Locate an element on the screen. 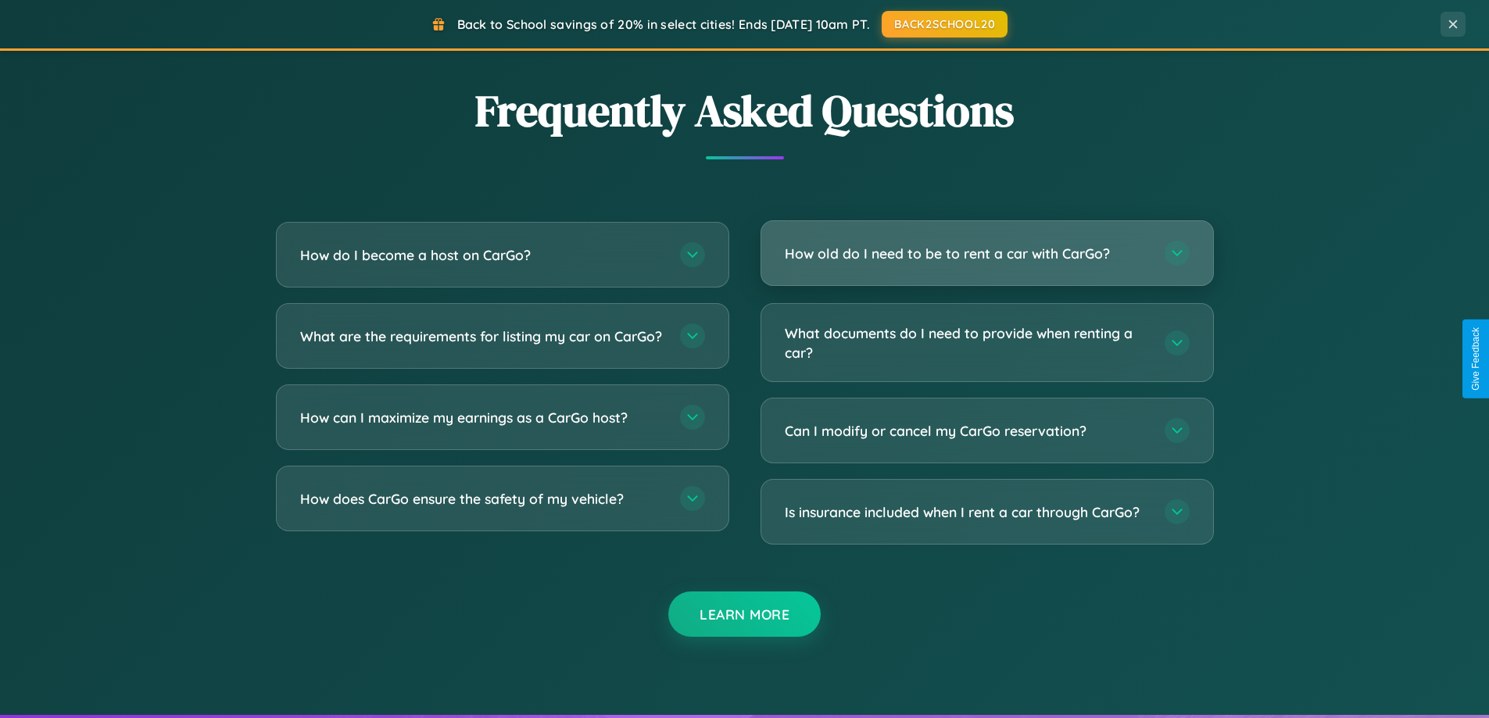  h3: What are the requirements for listing my car on CarGo? is located at coordinates (482, 336).